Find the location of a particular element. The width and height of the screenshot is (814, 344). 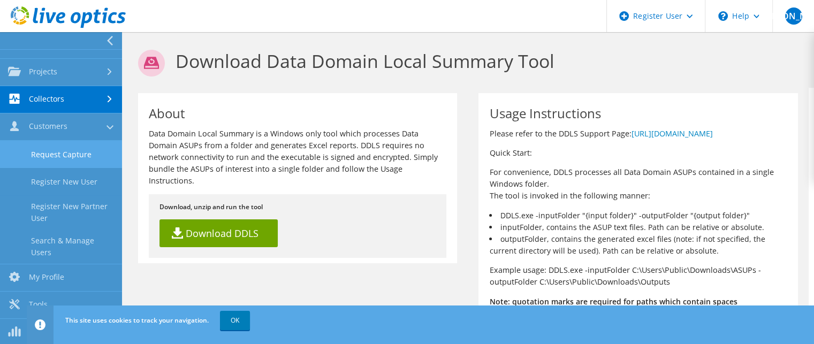

p: Download, unzip and run the tool is located at coordinates (298, 207).